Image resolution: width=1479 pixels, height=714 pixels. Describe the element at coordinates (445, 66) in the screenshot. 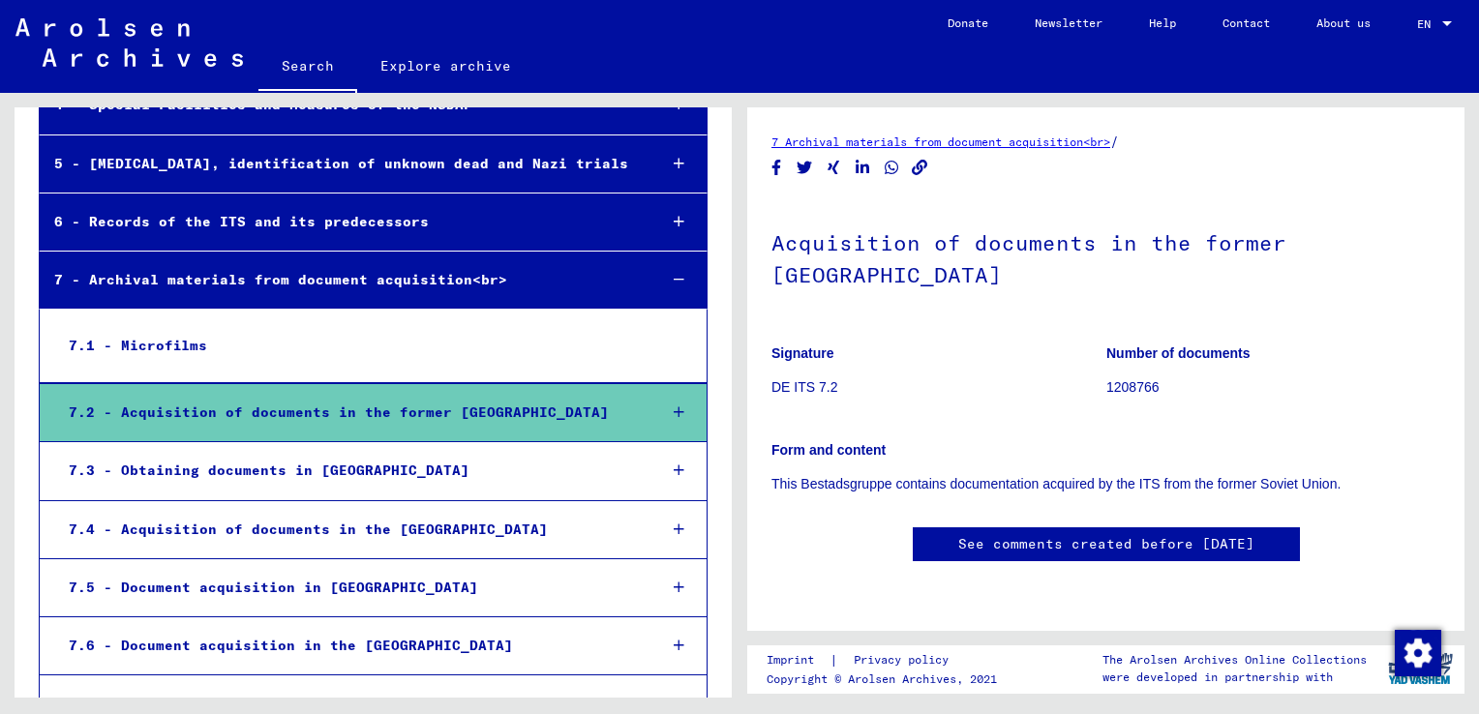

I see `a: Explore archive` at that location.